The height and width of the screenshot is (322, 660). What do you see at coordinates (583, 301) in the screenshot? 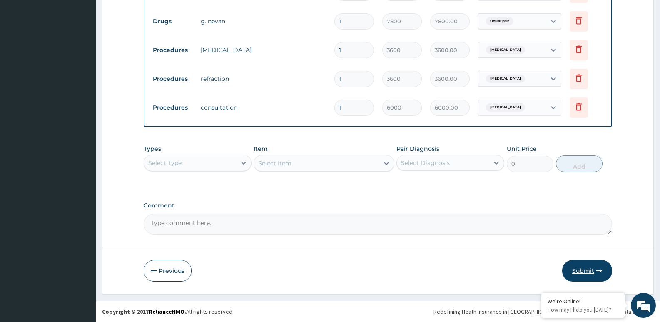
I see `div: We're Online!` at bounding box center [583, 301].